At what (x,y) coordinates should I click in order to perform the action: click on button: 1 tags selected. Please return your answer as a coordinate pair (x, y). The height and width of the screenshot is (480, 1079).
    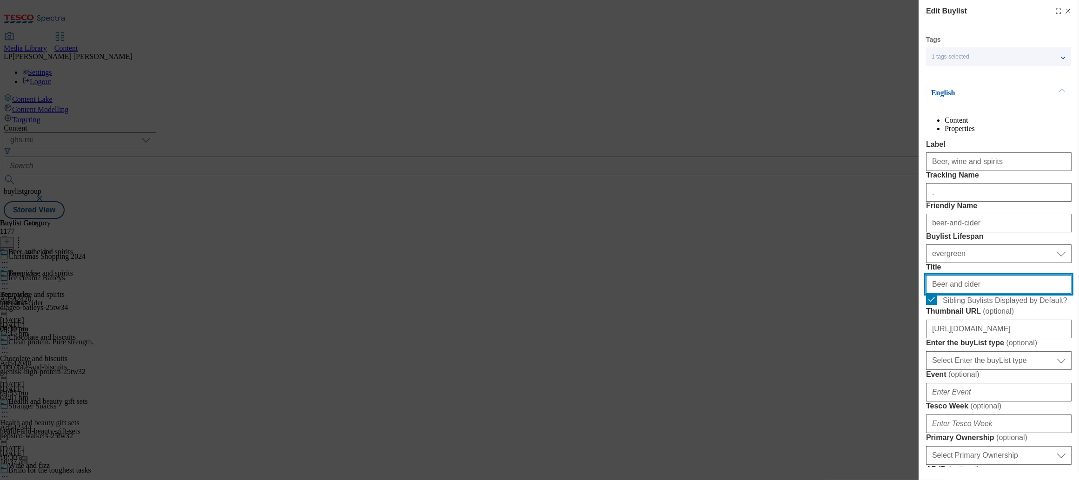
    Looking at the image, I should click on (999, 57).